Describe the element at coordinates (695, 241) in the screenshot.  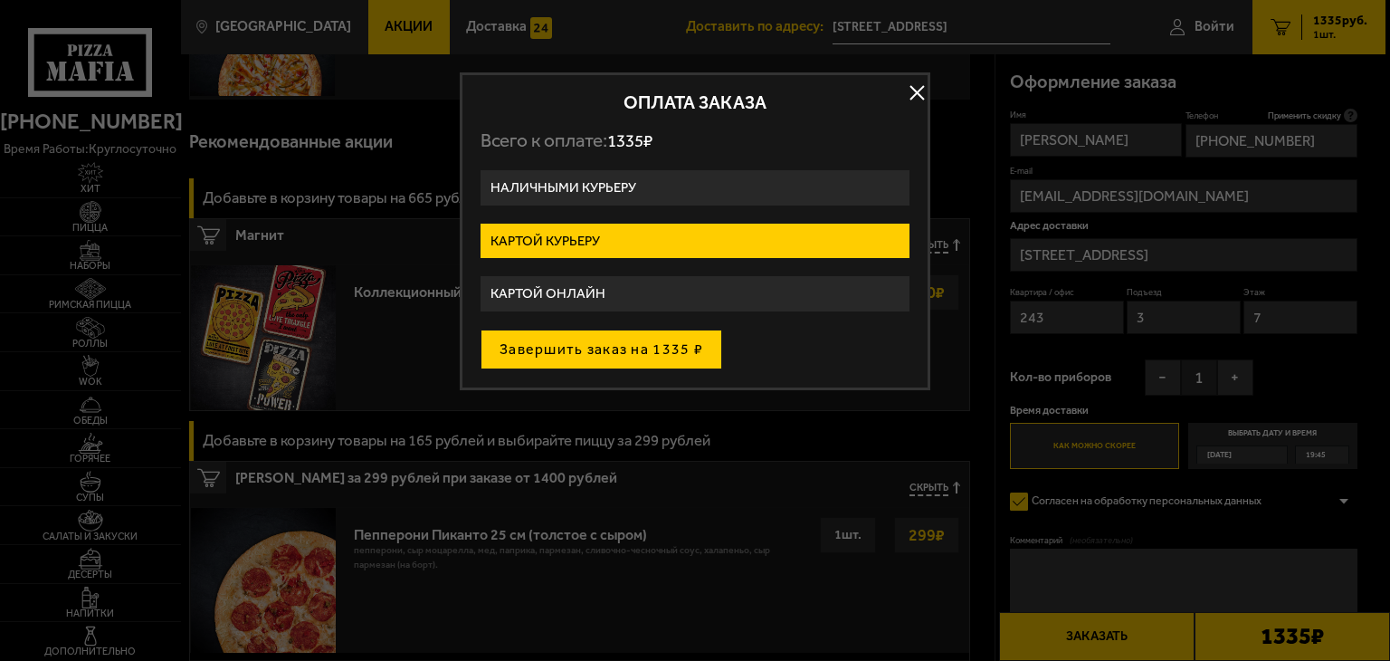
I see `label: Картой курьеру` at that location.